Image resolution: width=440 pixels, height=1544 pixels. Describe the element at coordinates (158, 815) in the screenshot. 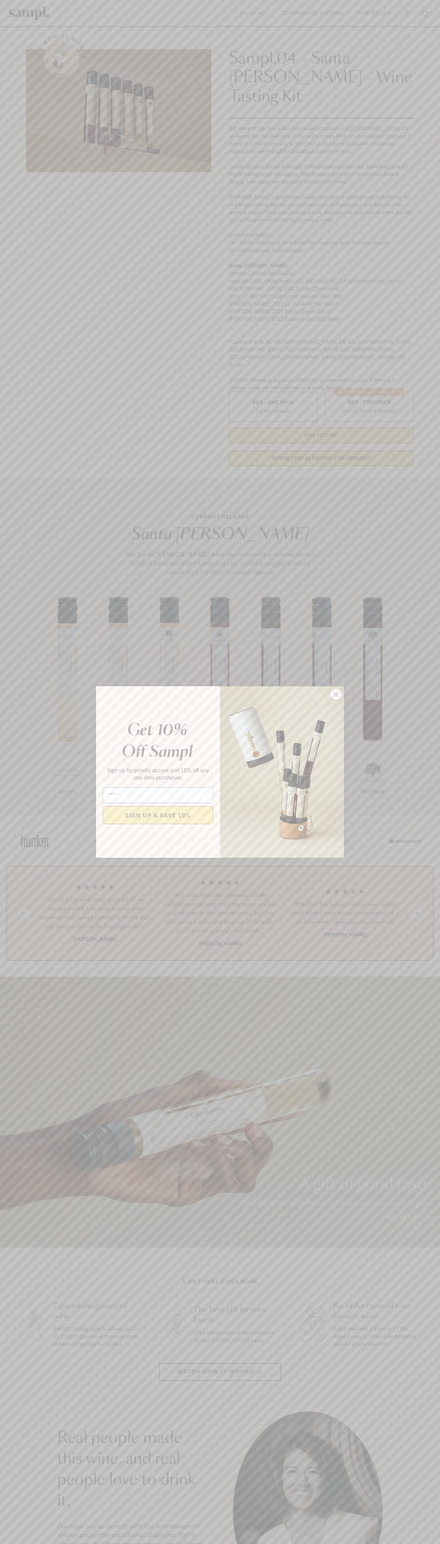

I see `button: SIGN UP & SAVE 10%` at that location.